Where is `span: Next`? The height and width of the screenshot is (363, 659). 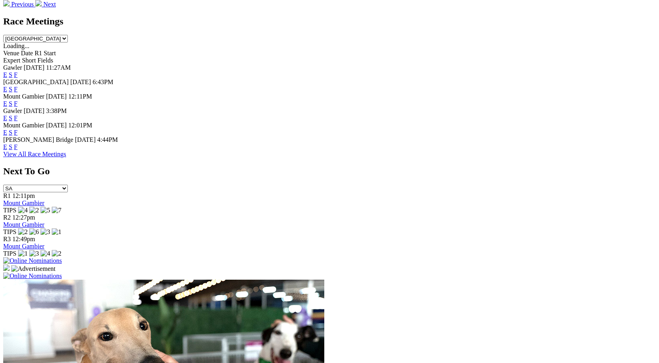
span: Next is located at coordinates (49, 4).